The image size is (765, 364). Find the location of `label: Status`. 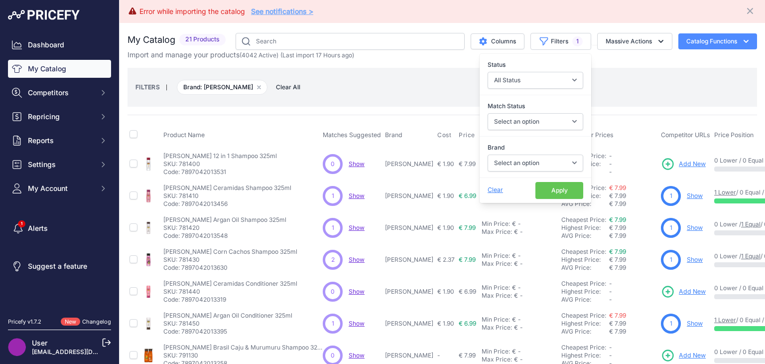

label: Status is located at coordinates (535, 65).